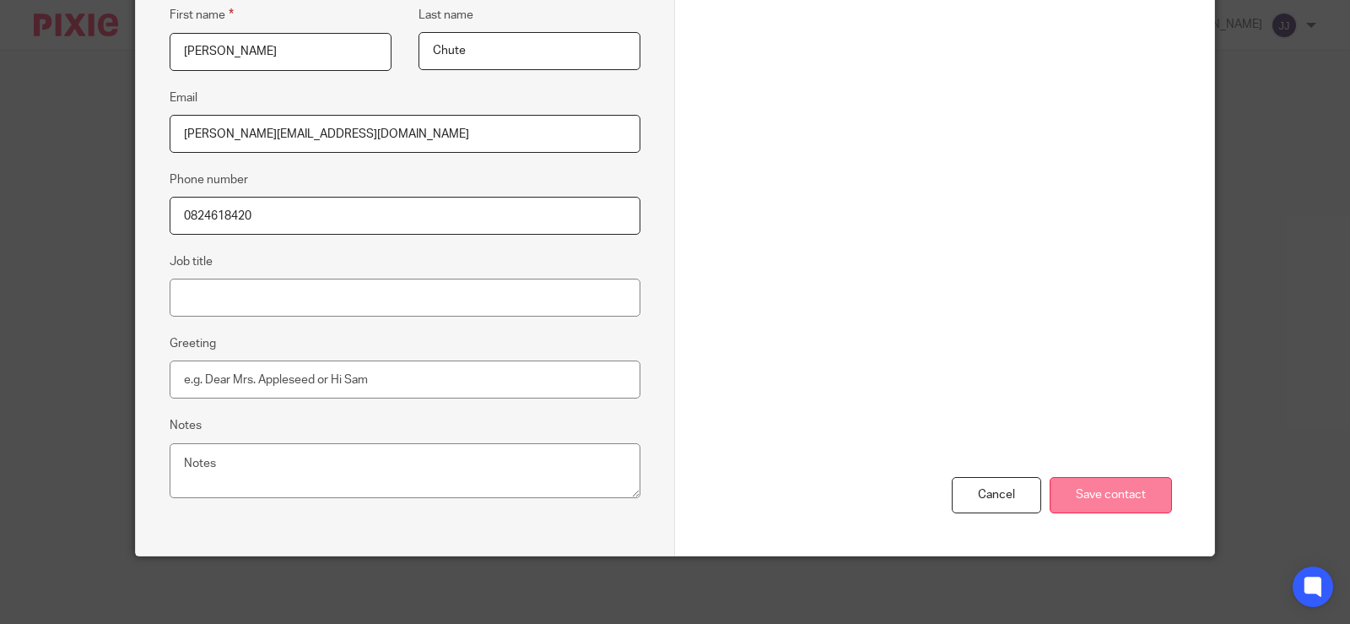 The height and width of the screenshot is (624, 1350). Describe the element at coordinates (1111, 495) in the screenshot. I see `input: Save contact` at that location.